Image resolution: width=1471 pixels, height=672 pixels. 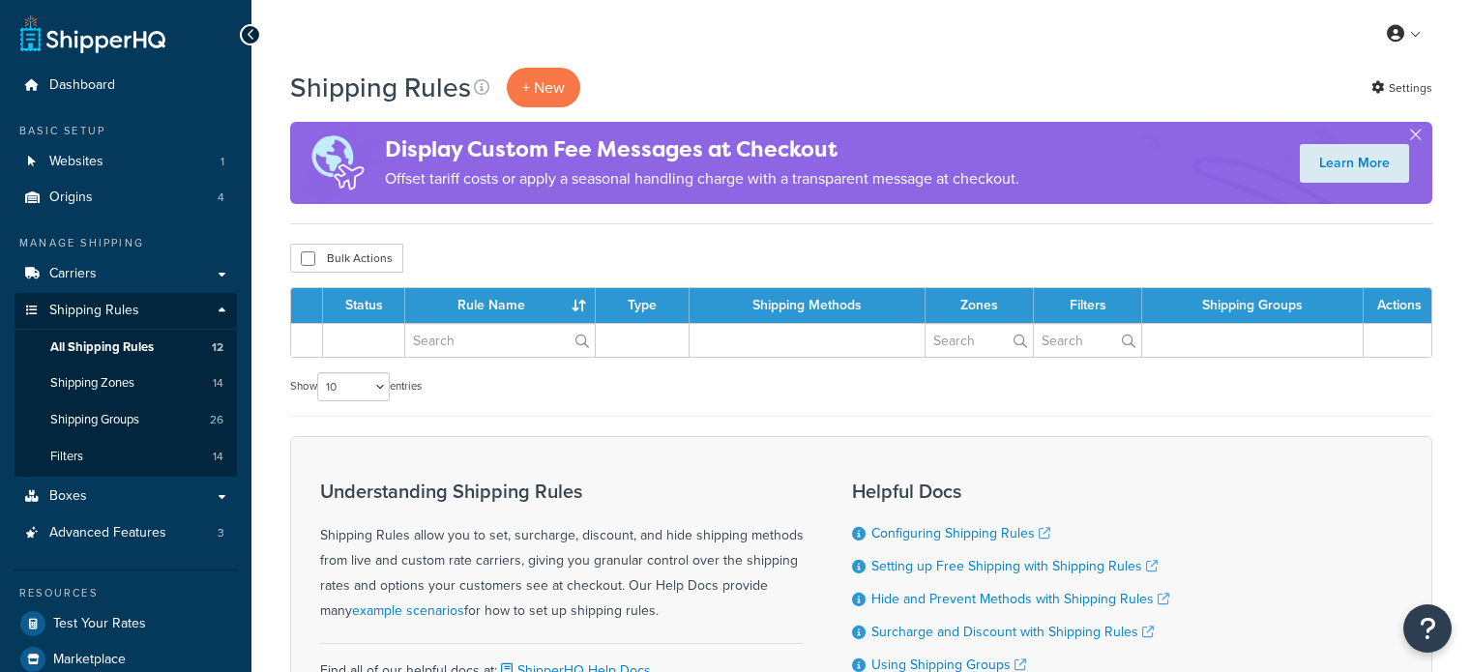 I want to click on span: Advanced Features, so click(x=107, y=533).